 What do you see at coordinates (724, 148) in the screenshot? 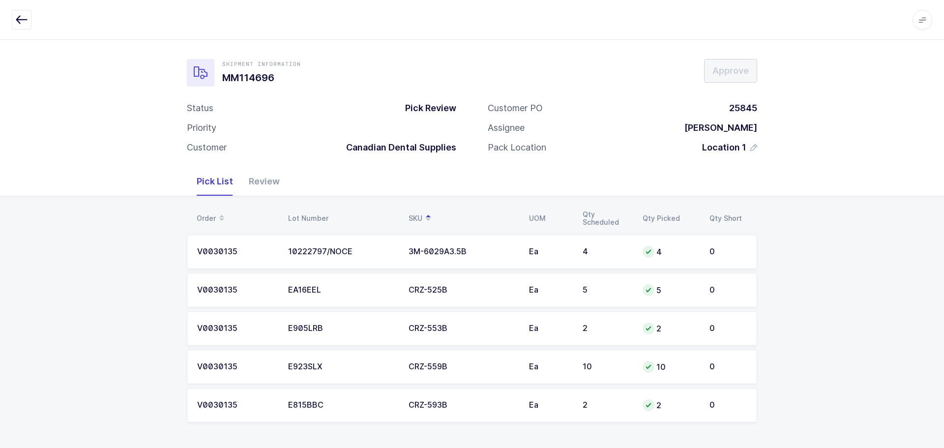
I see `span: Location 1` at bounding box center [724, 148].